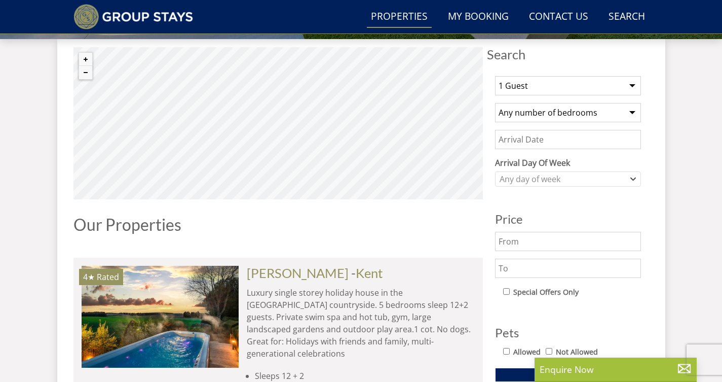 This screenshot has width=722, height=382. What do you see at coordinates (568, 163) in the screenshot?
I see `label: Arrival Day Of Week` at bounding box center [568, 163].